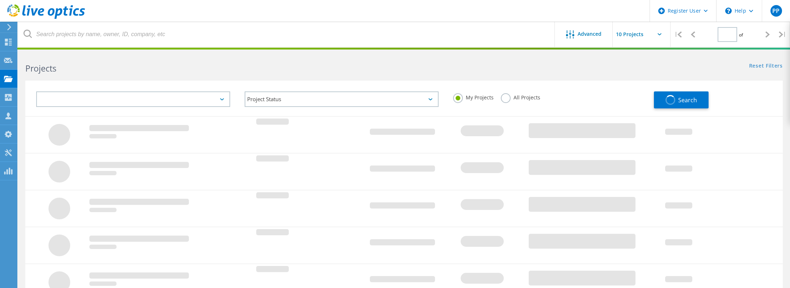  Describe the element at coordinates (46, 18) in the screenshot. I see `a: Live Optics Dashboard` at that location.